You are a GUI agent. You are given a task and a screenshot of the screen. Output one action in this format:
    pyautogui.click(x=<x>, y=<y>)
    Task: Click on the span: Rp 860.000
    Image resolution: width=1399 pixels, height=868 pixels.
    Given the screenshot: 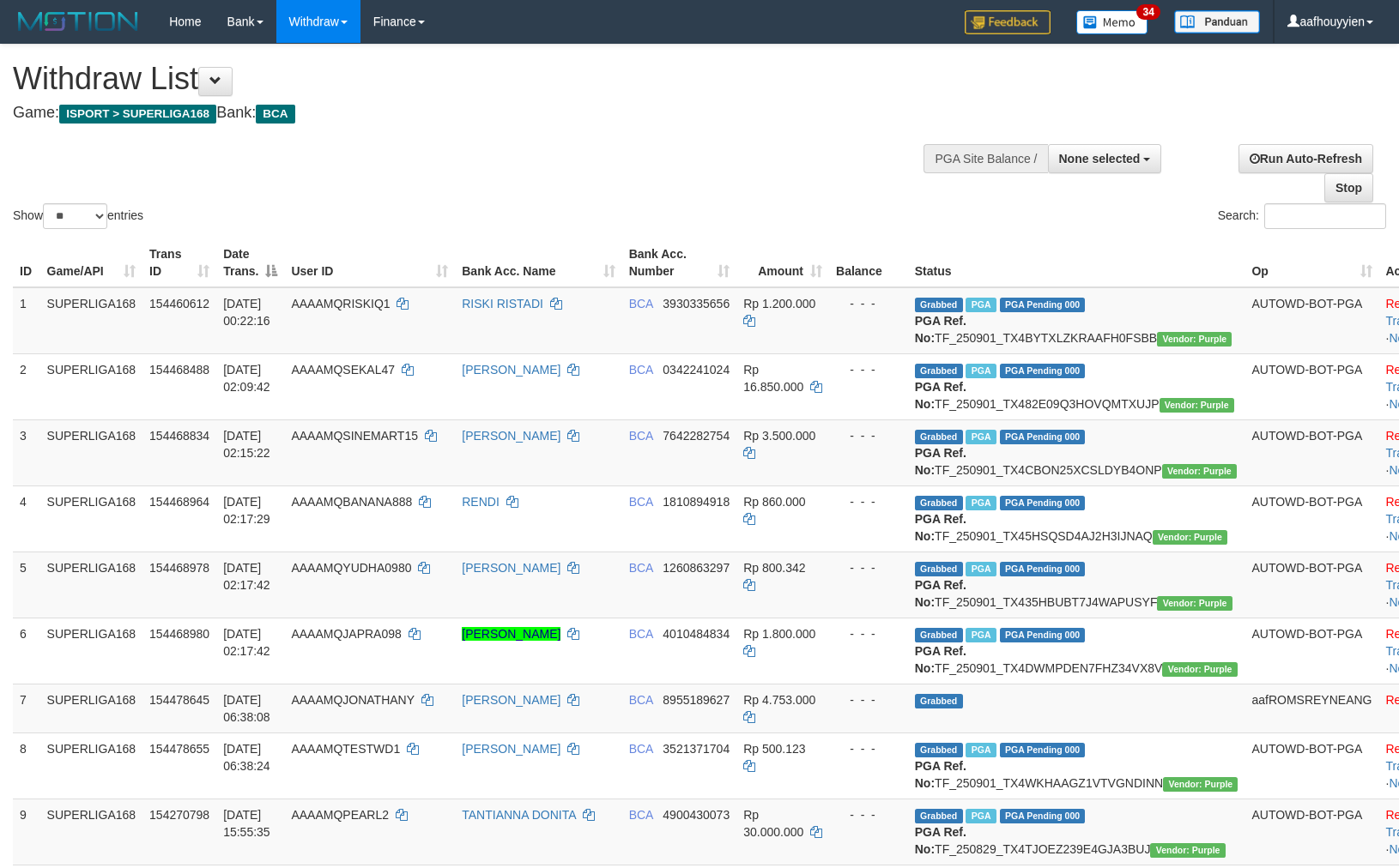 What is the action you would take?
    pyautogui.click(x=775, y=502)
    